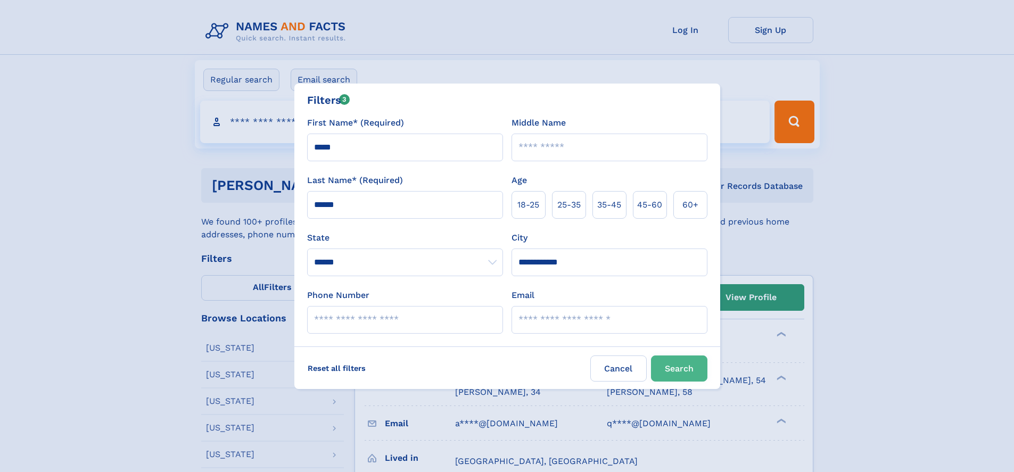  What do you see at coordinates (528, 205) in the screenshot?
I see `span: 18‑25` at bounding box center [528, 205].